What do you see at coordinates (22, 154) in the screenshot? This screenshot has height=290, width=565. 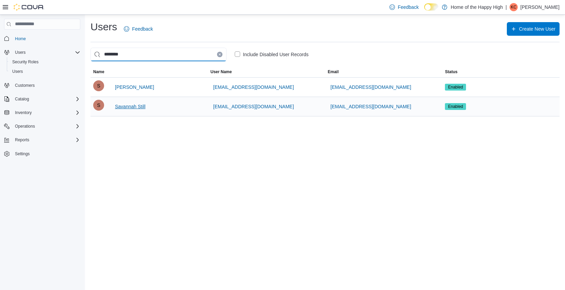 I see `a: Settings` at bounding box center [22, 154].